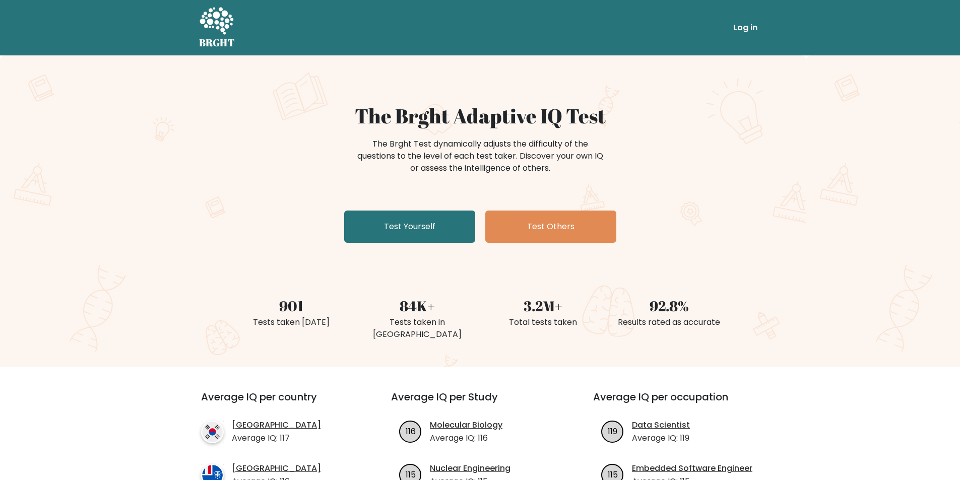 The image size is (960, 480). I want to click on a: Molecular Biology, so click(466, 425).